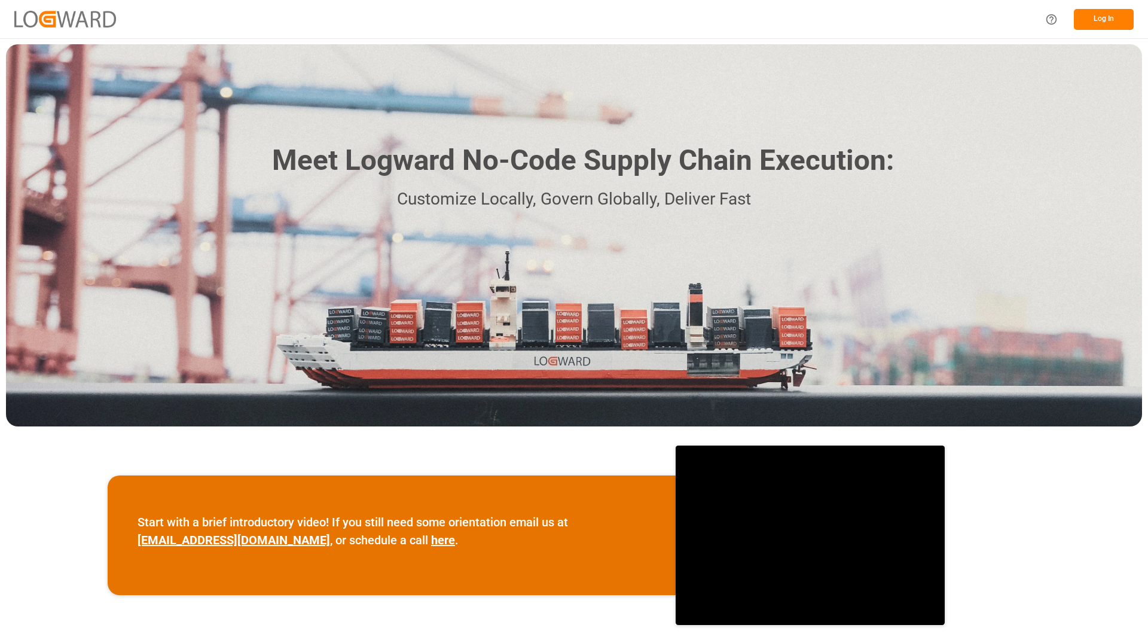 This screenshot has width=1148, height=637. Describe the element at coordinates (443, 540) in the screenshot. I see `a: here` at that location.